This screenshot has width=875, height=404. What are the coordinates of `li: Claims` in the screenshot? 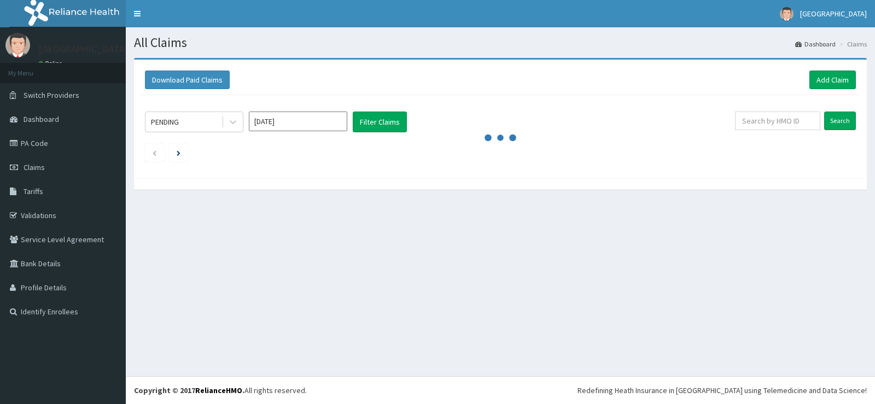 It's located at (851, 44).